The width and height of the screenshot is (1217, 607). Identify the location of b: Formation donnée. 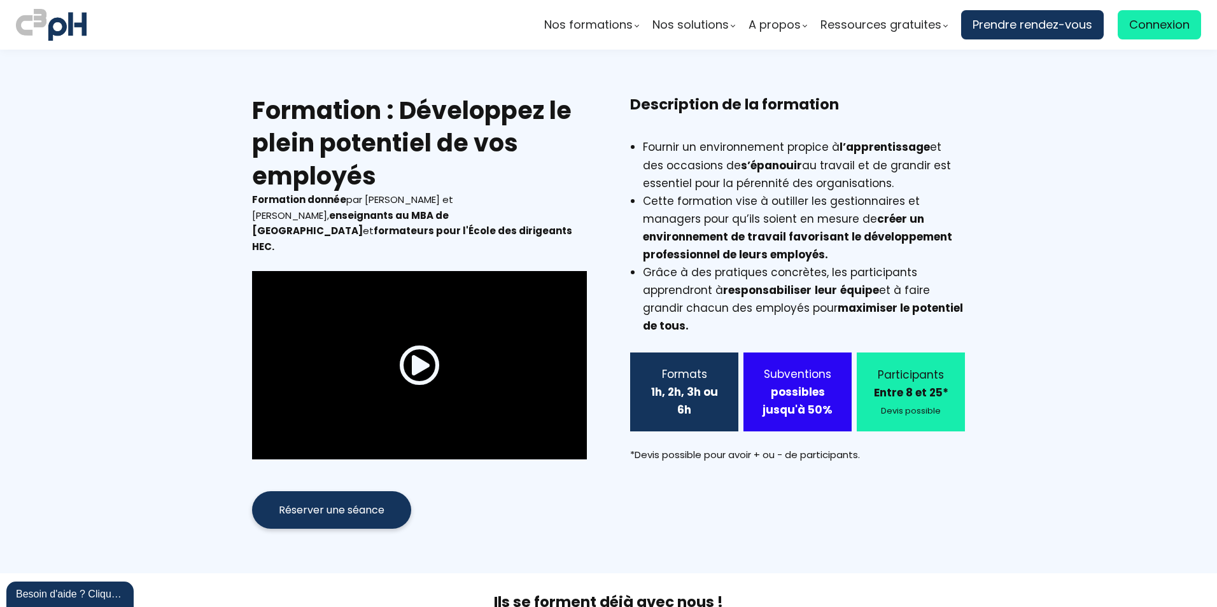
(299, 199).